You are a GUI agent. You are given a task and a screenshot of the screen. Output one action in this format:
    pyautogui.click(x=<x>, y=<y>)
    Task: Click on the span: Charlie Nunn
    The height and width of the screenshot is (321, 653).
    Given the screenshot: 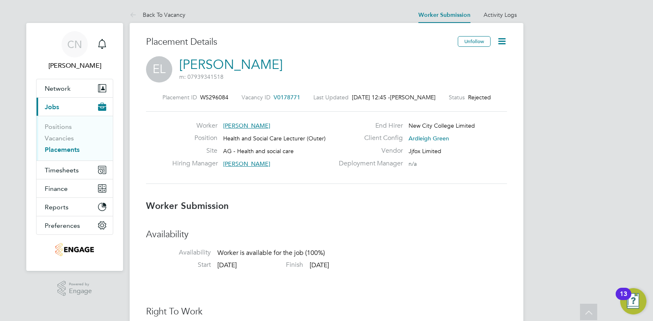 What is the action you would take?
    pyautogui.click(x=75, y=66)
    